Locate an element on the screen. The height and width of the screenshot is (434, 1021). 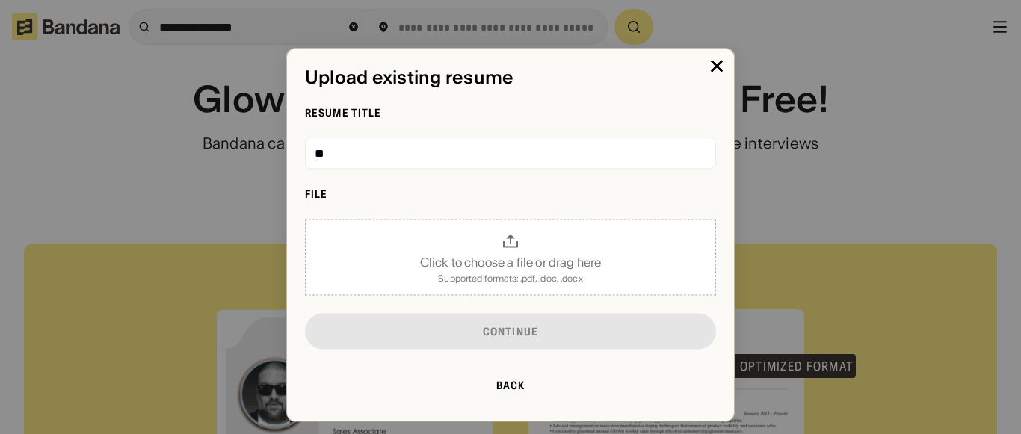
div: Resume Title is located at coordinates (511, 113).